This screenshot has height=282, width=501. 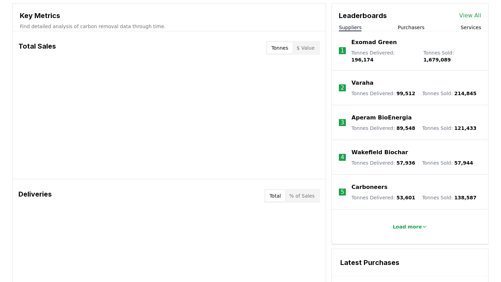 I want to click on button: Purchasers, so click(x=411, y=27).